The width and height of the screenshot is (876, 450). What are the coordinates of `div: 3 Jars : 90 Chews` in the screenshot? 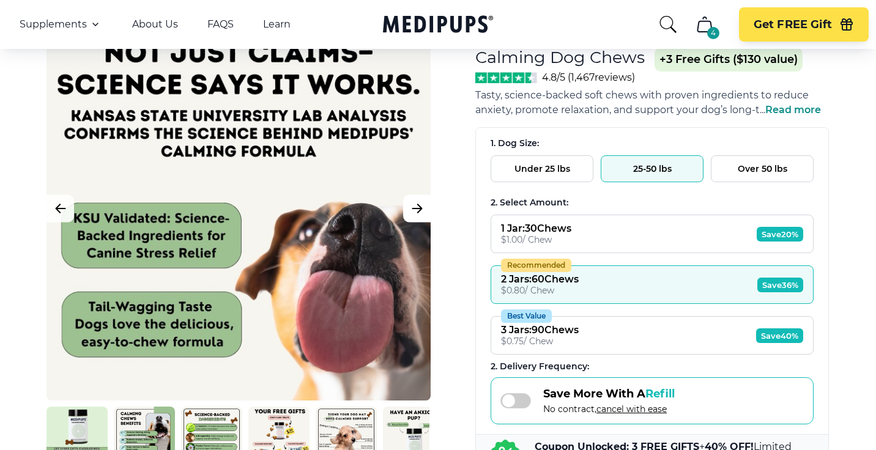 It's located at (540, 330).